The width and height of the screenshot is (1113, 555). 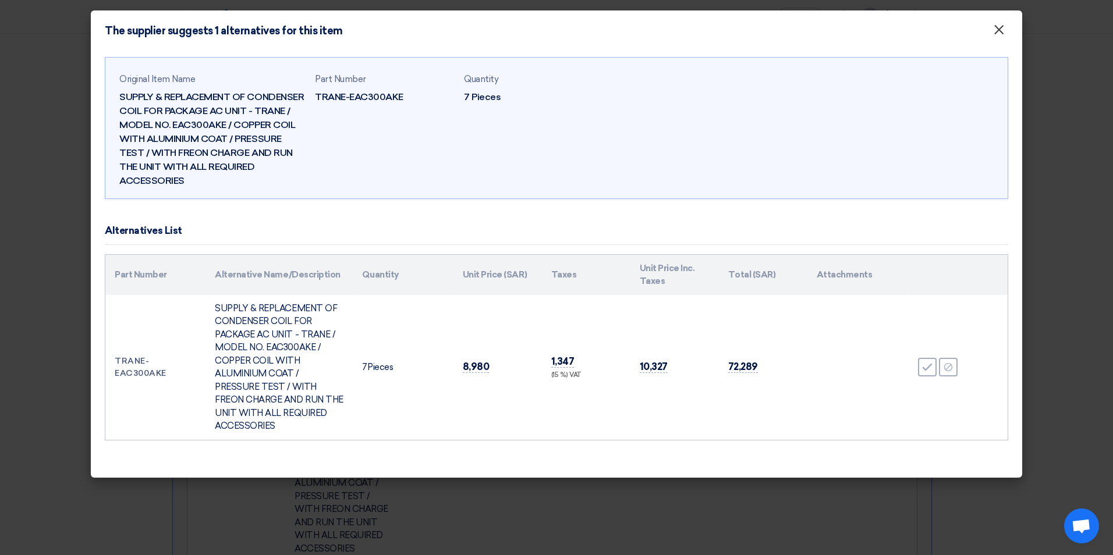 I want to click on th: Unit Price (SAR), so click(x=498, y=275).